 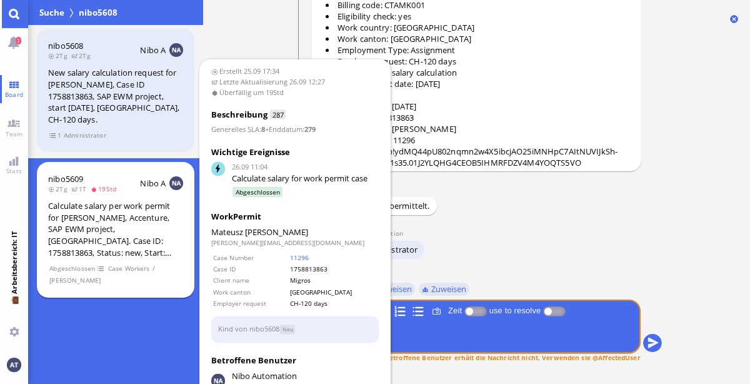 I want to click on li: Administrator, so click(x=391, y=249).